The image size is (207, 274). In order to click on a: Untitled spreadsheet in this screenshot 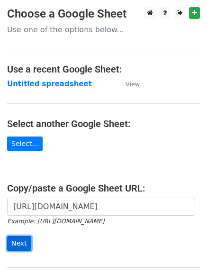, I will do `click(49, 84)`.